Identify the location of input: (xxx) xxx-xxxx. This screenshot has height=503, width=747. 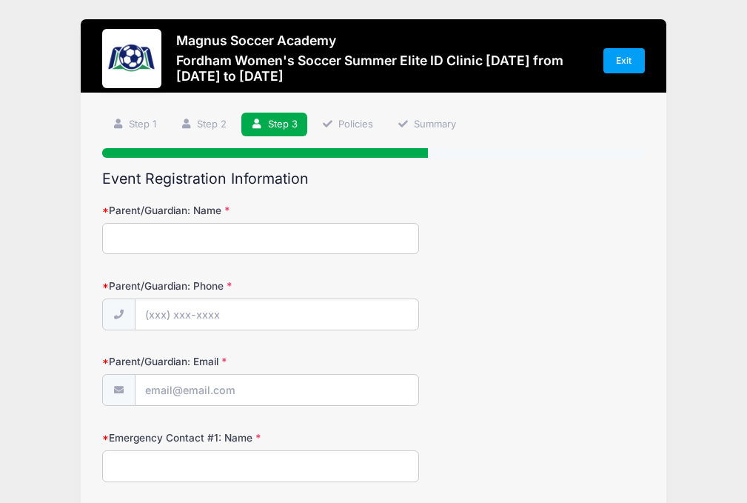
(277, 314).